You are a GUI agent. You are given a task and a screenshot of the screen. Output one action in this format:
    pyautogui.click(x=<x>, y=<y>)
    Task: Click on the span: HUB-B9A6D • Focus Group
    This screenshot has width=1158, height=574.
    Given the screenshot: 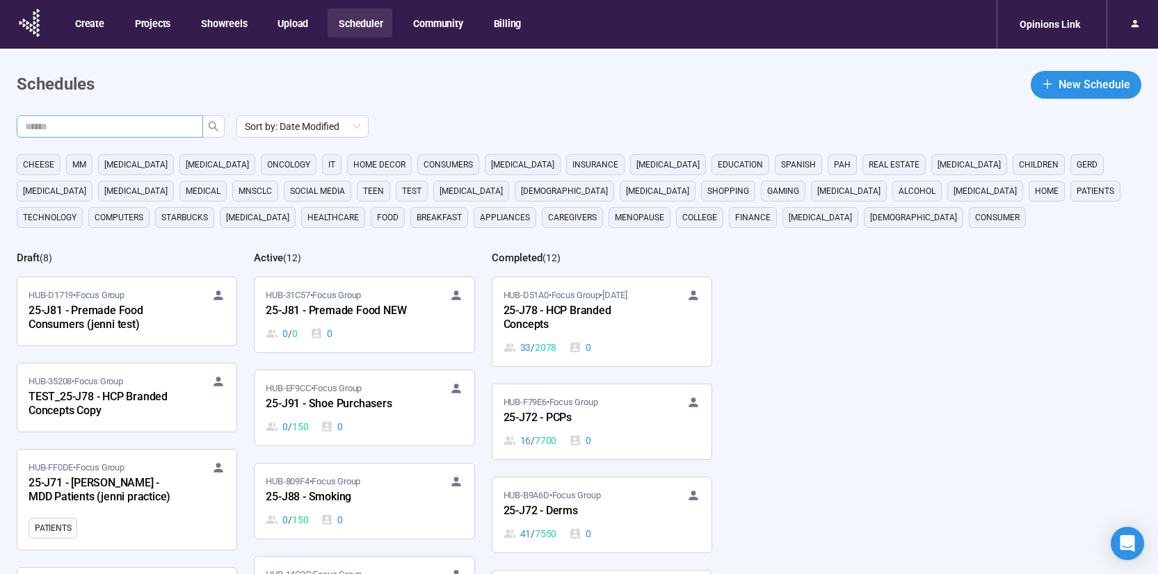 What is the action you would take?
    pyautogui.click(x=552, y=496)
    